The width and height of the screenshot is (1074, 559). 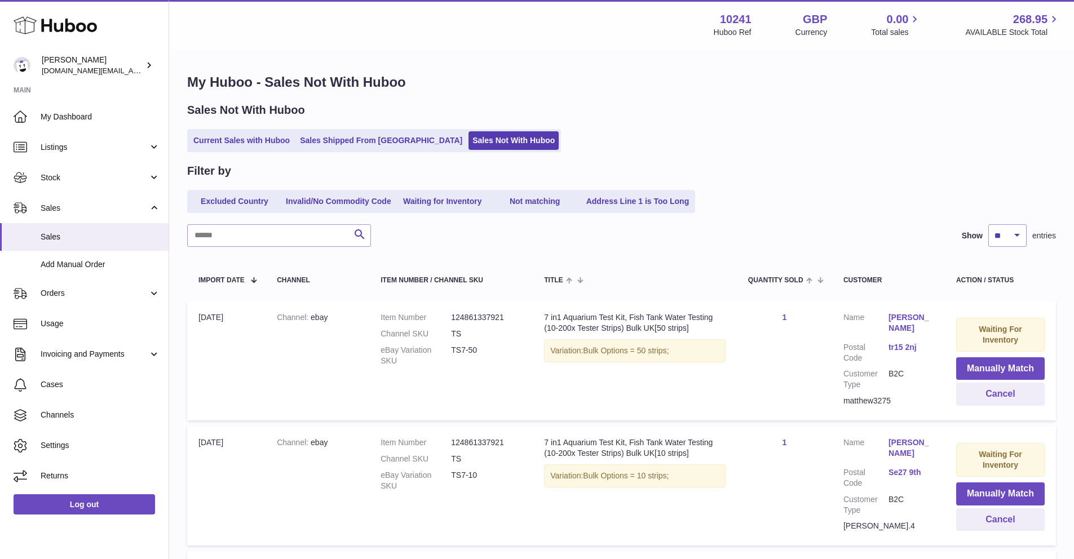 What do you see at coordinates (100, 415) in the screenshot?
I see `span: Channels` at bounding box center [100, 415].